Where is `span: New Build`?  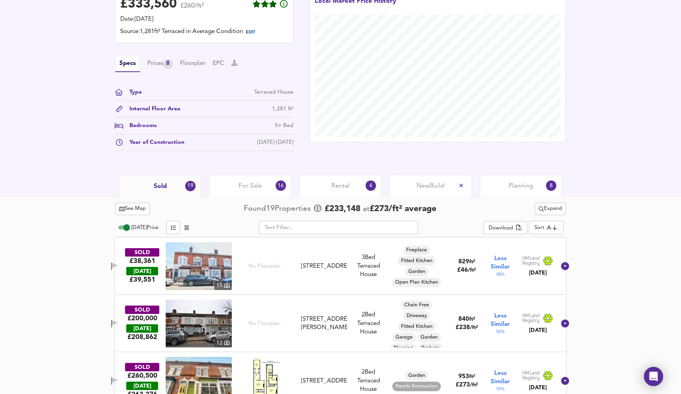
span: New Build is located at coordinates (430, 186).